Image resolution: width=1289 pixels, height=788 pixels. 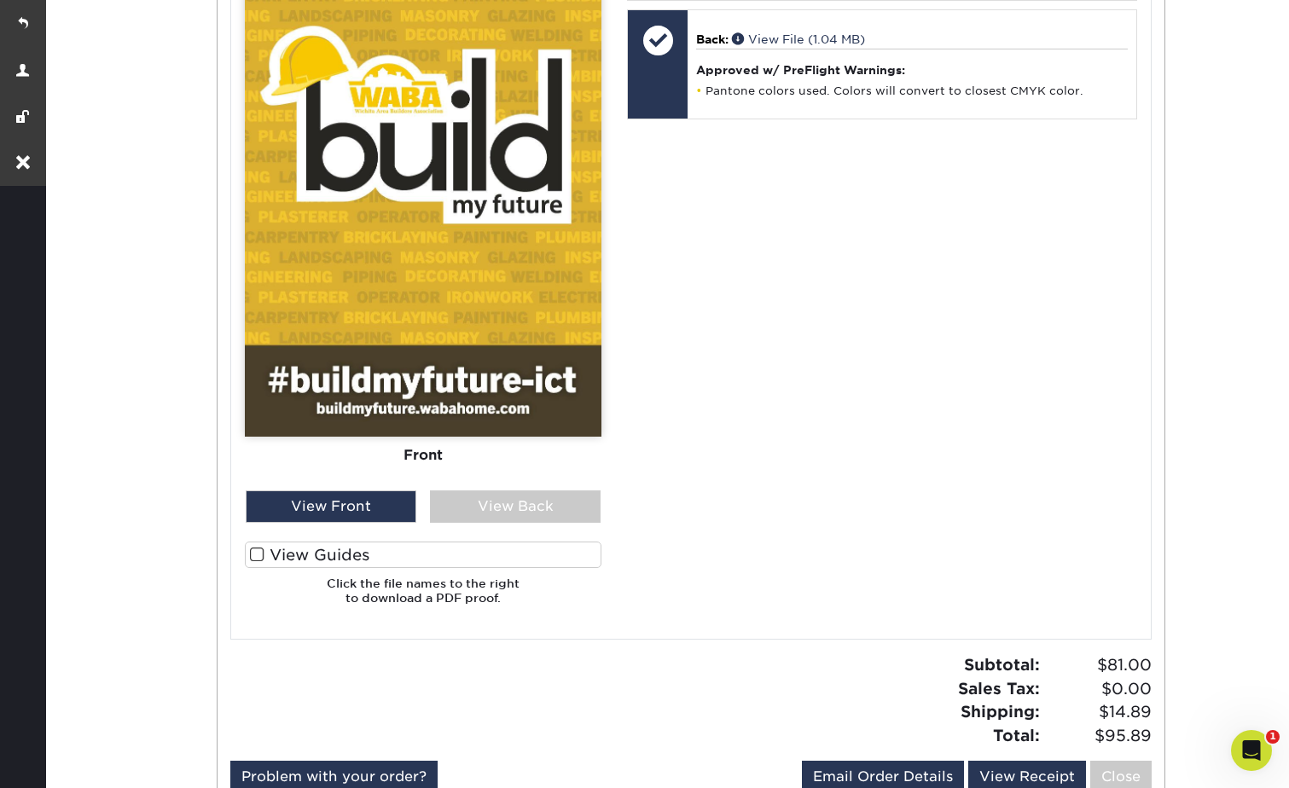 What do you see at coordinates (1098, 736) in the screenshot?
I see `span: $95.89` at bounding box center [1098, 736].